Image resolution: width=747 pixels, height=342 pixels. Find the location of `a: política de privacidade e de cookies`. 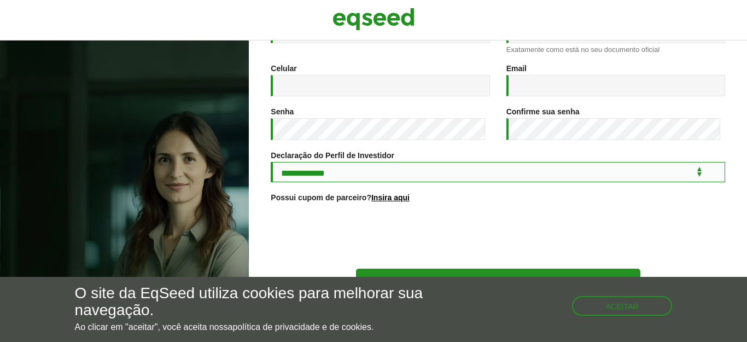

a: política de privacidade e de cookies is located at coordinates (302, 327).